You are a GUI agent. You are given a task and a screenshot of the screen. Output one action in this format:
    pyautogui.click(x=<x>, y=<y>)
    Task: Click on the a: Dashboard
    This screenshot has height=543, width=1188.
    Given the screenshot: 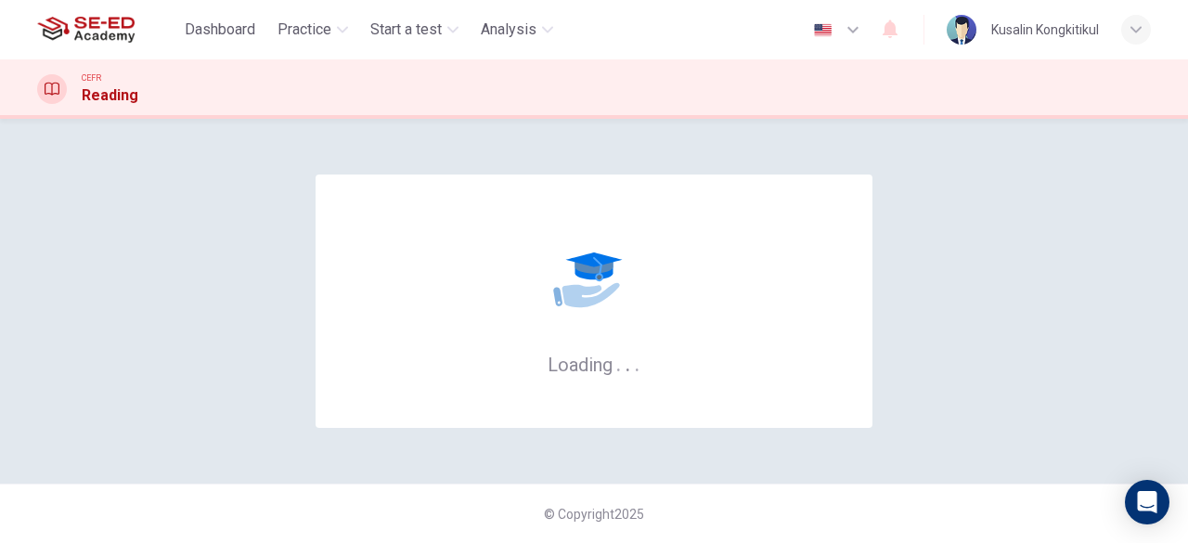 What is the action you would take?
    pyautogui.click(x=220, y=30)
    